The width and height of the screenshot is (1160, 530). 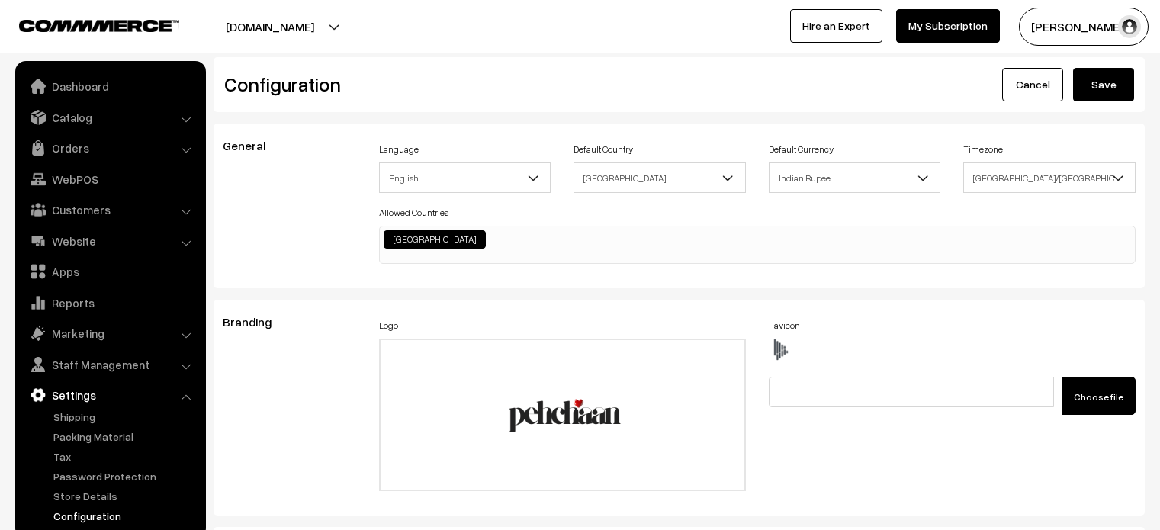 What do you see at coordinates (110, 148) in the screenshot?
I see `a: Orders` at bounding box center [110, 148].